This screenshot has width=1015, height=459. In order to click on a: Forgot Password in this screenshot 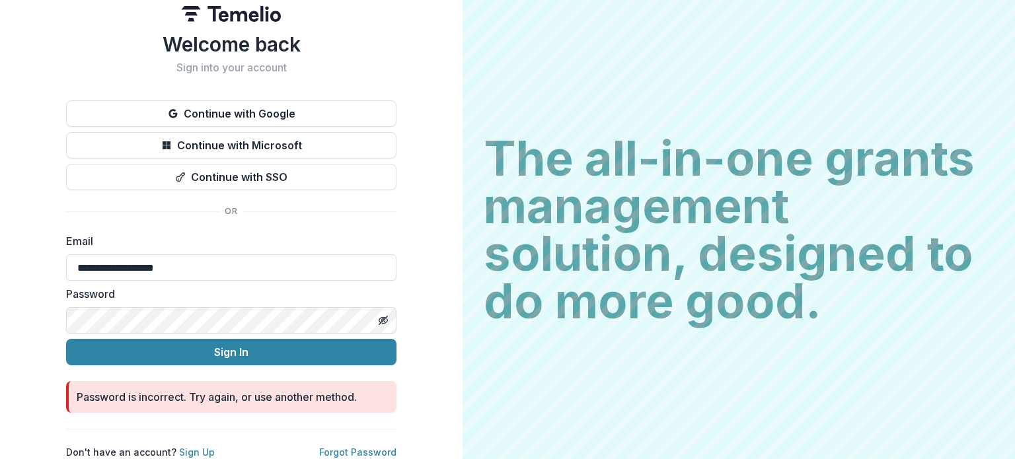, I will do `click(358, 452)`.